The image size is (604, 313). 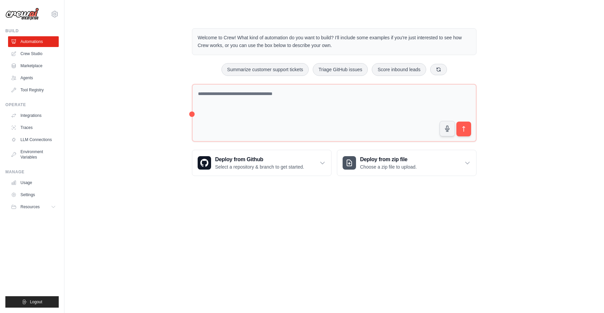 I want to click on img: Logo, so click(x=22, y=14).